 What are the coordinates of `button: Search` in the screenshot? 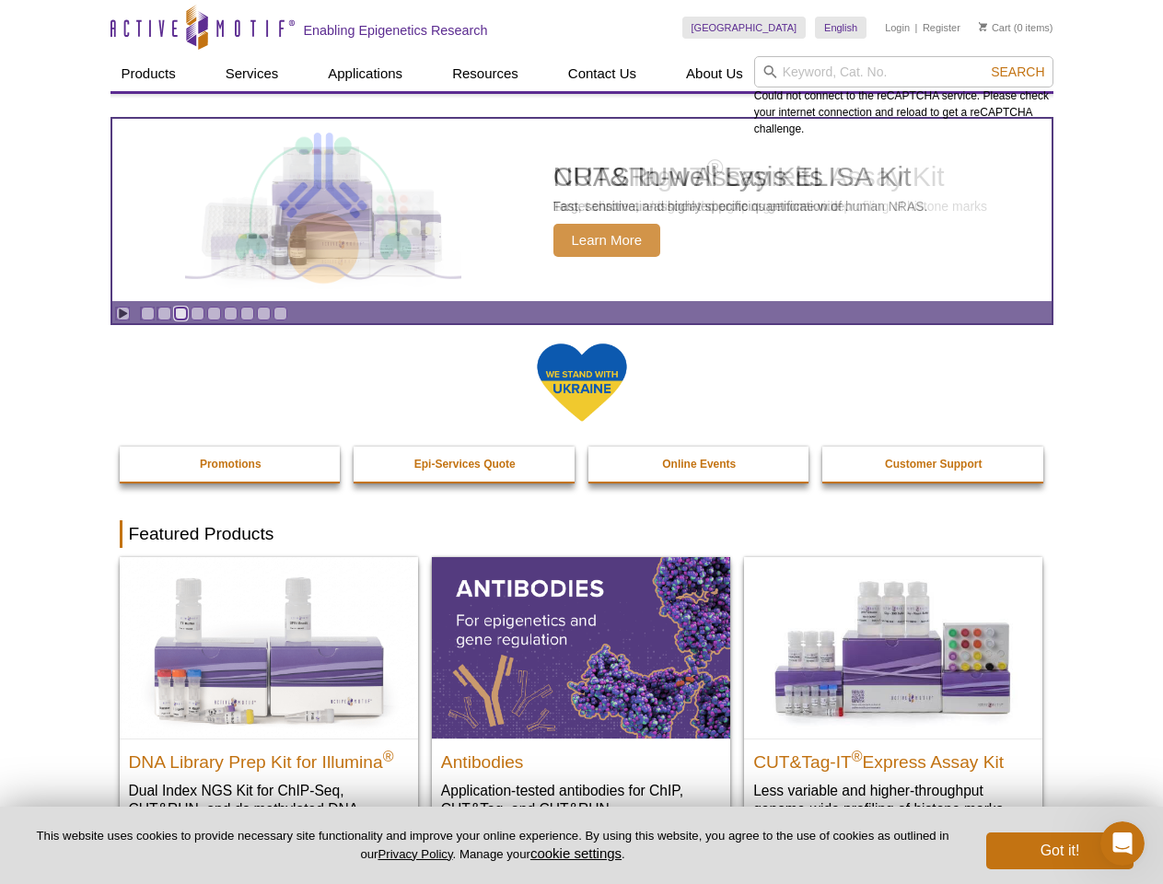 It's located at (1018, 72).